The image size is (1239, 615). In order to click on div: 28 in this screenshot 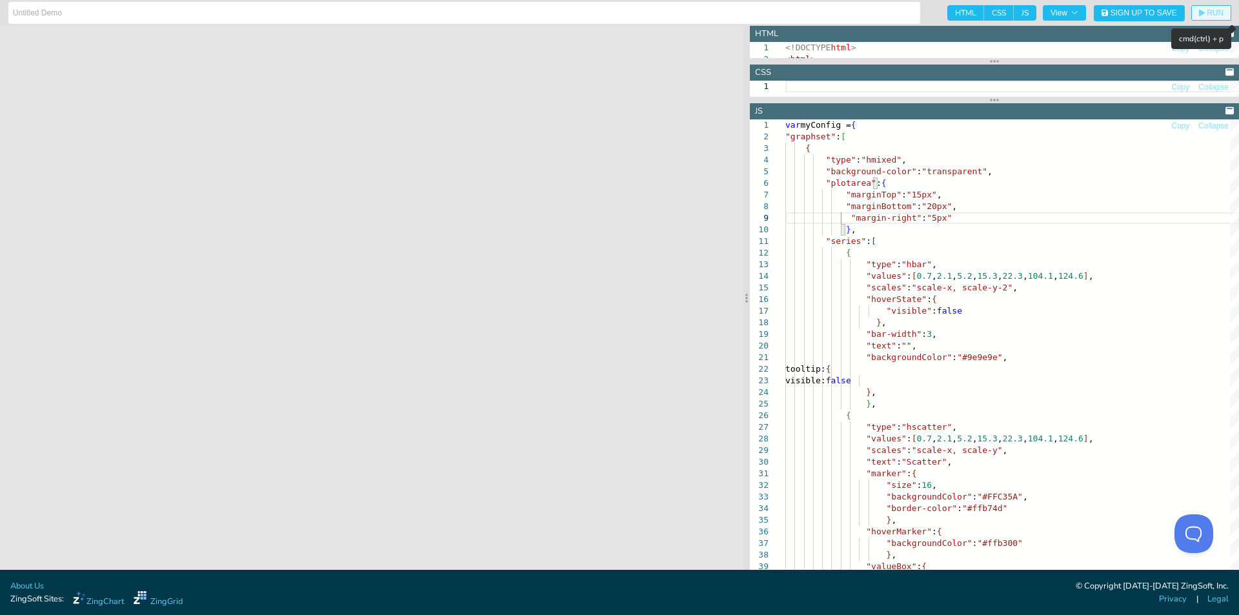, I will do `click(759, 439)`.